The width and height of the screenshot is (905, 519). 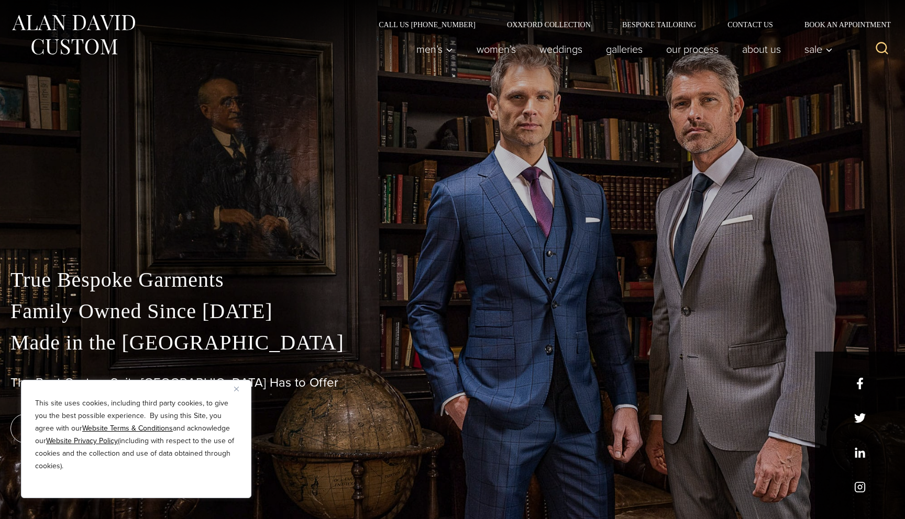 What do you see at coordinates (628, 25) in the screenshot?
I see `nav: Secondary Navigation` at bounding box center [628, 25].